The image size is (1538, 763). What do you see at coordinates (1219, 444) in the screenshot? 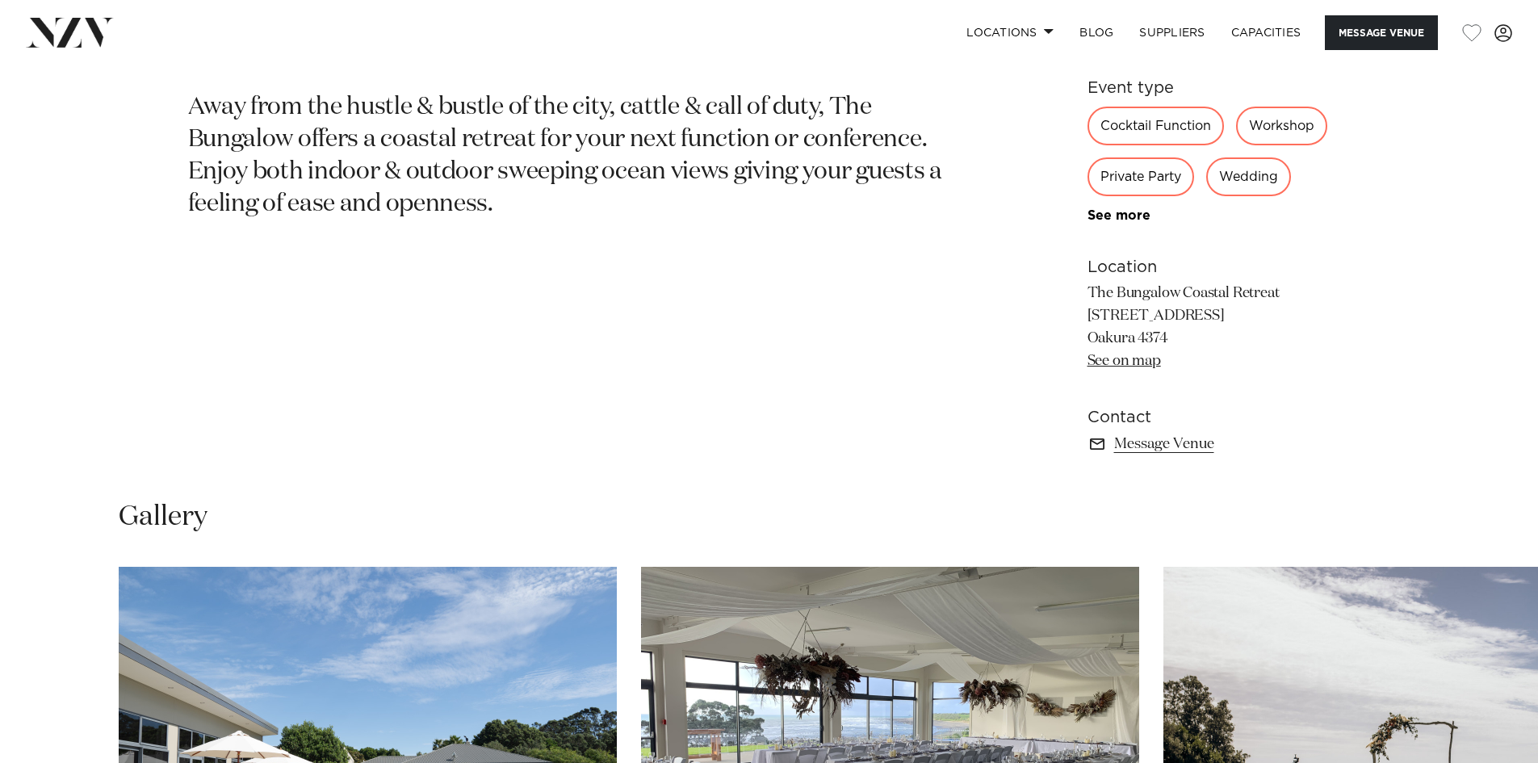
I see `a: Message Venue` at bounding box center [1219, 444].